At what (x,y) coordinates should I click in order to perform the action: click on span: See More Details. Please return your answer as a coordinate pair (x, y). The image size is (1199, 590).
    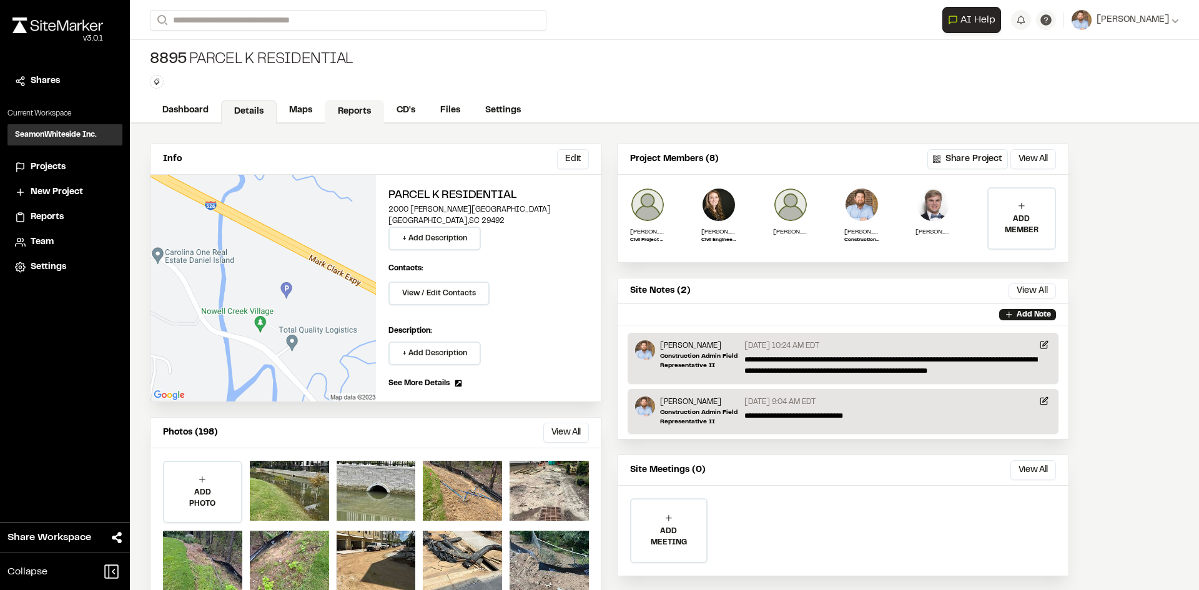
    Looking at the image, I should click on (419, 383).